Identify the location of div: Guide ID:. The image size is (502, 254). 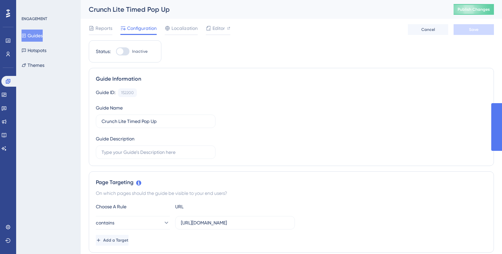
(106, 93).